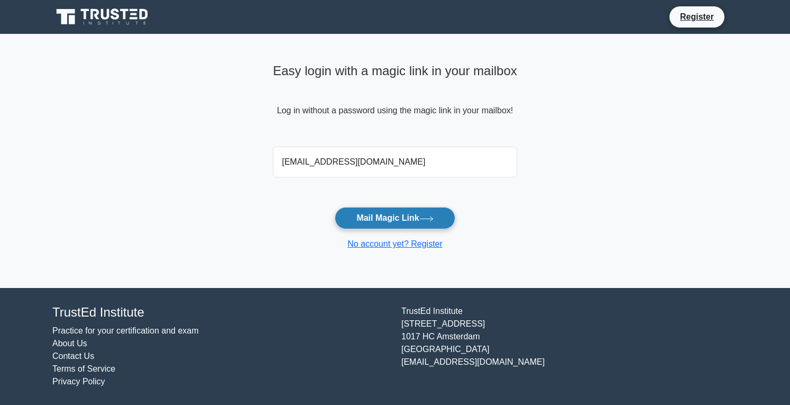 This screenshot has height=405, width=790. Describe the element at coordinates (70, 343) in the screenshot. I see `a: About Us` at that location.